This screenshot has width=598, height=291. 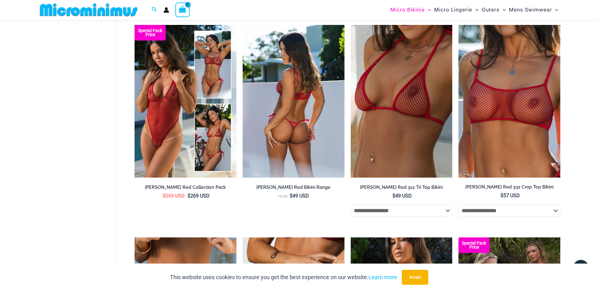 I want to click on nav: Site Navigation, so click(x=474, y=10).